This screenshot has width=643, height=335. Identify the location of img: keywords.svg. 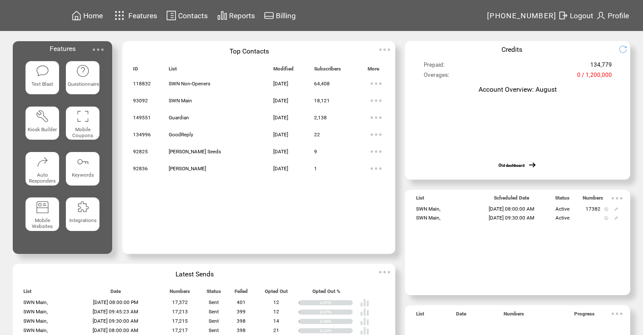
(83, 162).